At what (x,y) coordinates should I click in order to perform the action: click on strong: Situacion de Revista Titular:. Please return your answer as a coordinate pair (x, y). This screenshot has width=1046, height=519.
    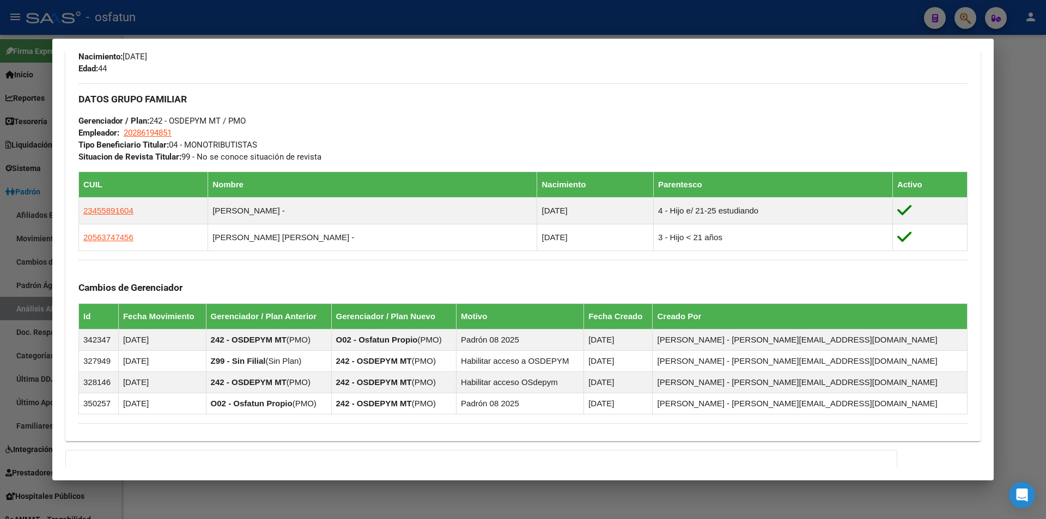
    Looking at the image, I should click on (130, 157).